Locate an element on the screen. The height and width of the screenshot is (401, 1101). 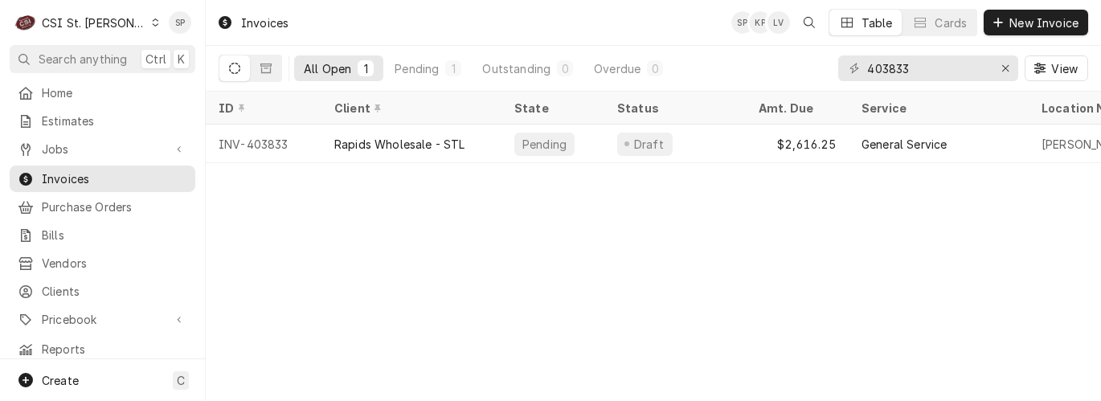
a: Go to Pricebook is located at coordinates (102, 319).